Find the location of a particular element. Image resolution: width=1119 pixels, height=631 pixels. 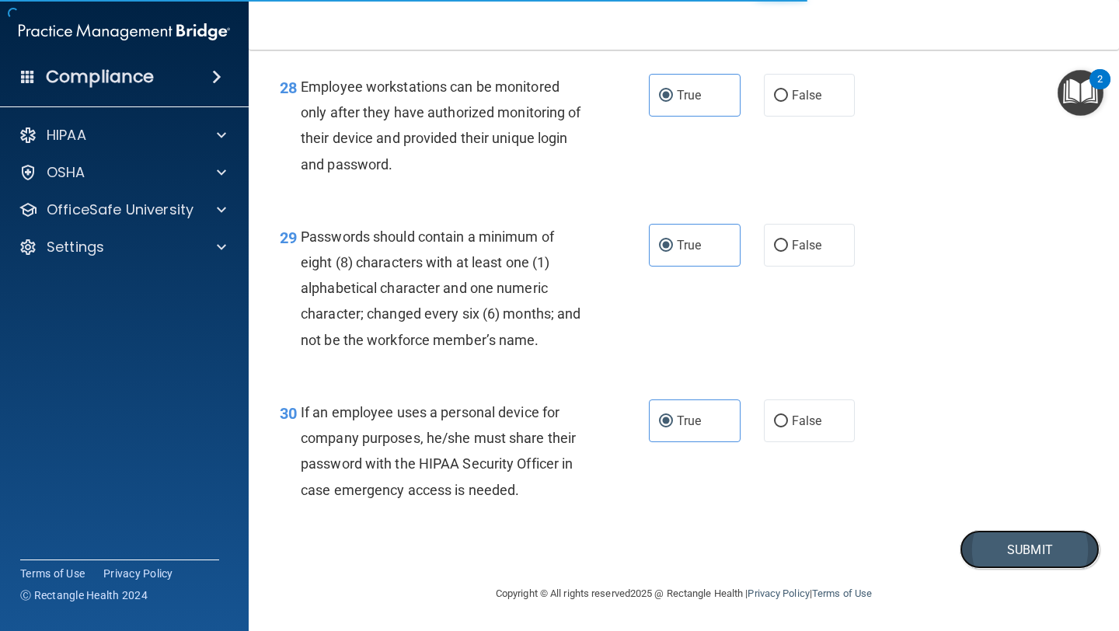

div: 2 is located at coordinates (1100, 89).